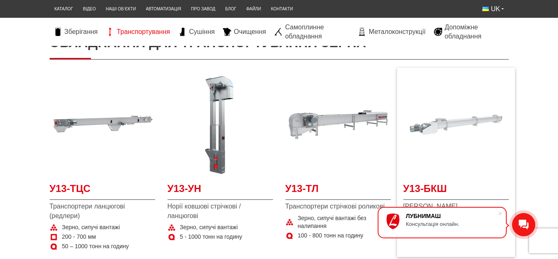 This screenshot has width=558, height=259. I want to click on a: Транспортування, so click(138, 32).